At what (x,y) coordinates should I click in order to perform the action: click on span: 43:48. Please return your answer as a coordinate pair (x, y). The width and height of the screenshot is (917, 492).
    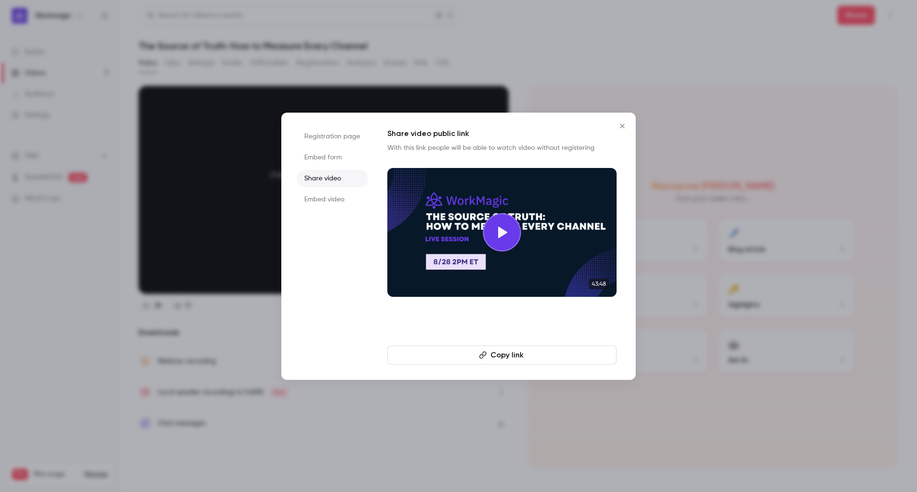
    Looking at the image, I should click on (599, 284).